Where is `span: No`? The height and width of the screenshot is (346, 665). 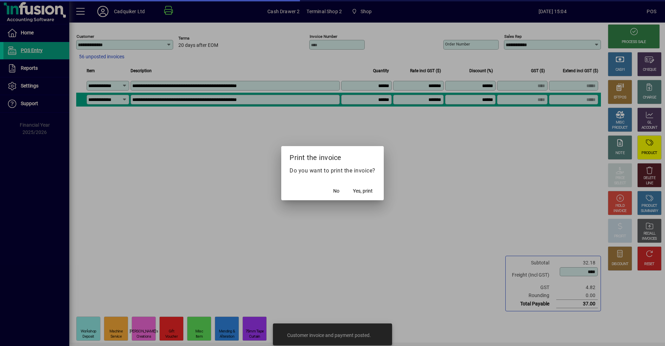
span: No is located at coordinates (337, 191).